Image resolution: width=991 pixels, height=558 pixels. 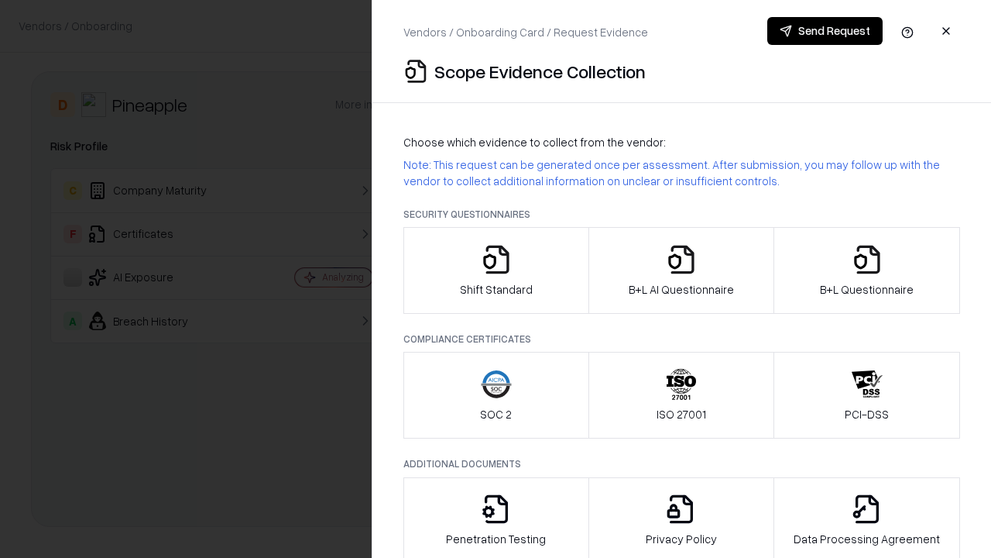 I want to click on button: B+L Questionnaire, so click(x=867, y=270).